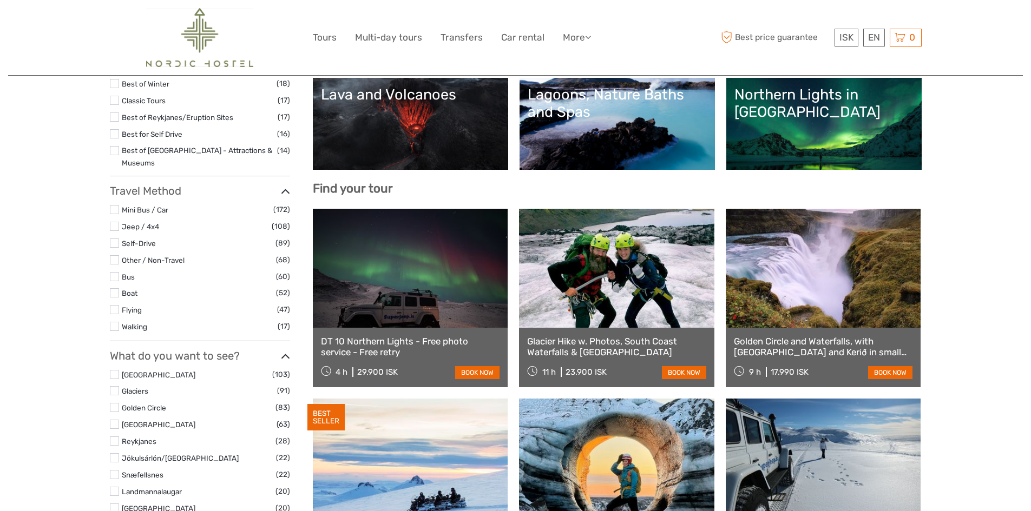  Describe the element at coordinates (461, 37) in the screenshot. I see `a: Transfers` at that location.